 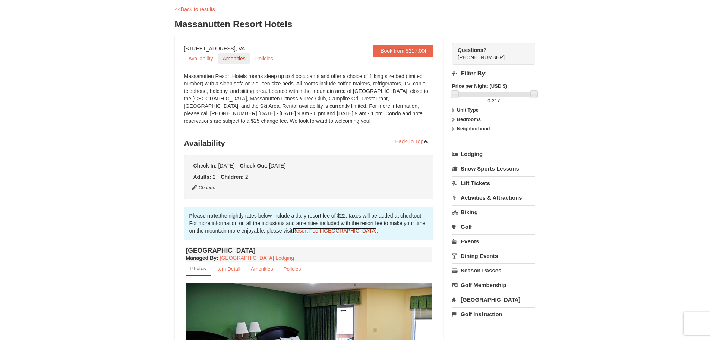 I want to click on a: Activities & Attractions, so click(x=494, y=197).